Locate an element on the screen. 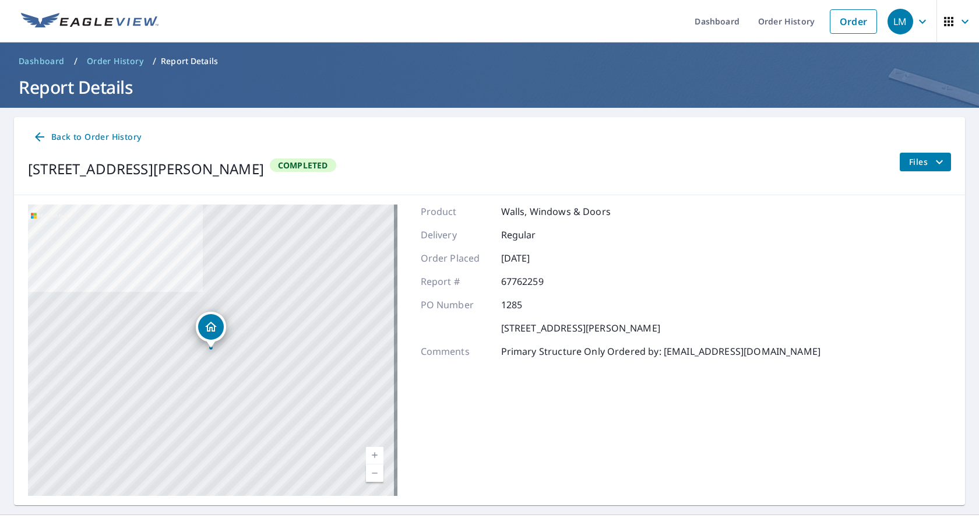  a: Order History is located at coordinates (115, 61).